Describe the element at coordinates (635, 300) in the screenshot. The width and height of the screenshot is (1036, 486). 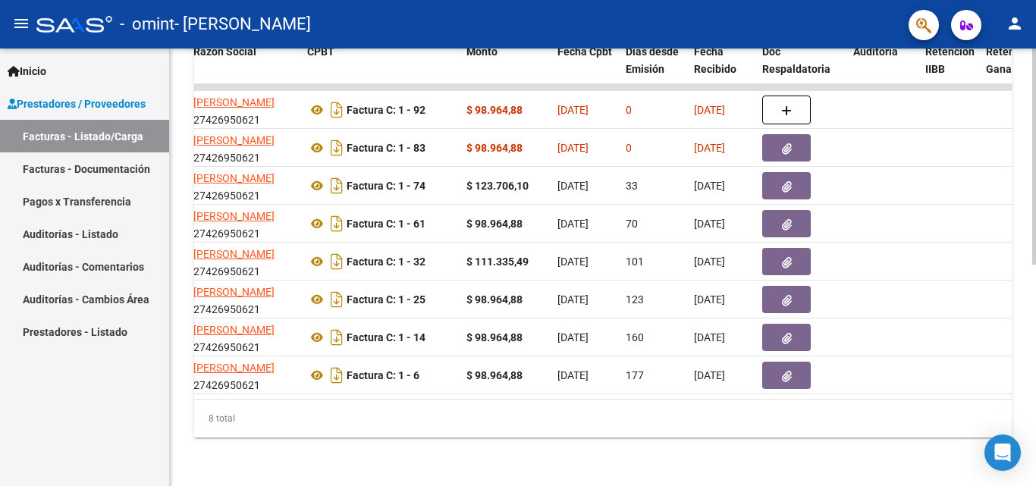
I see `span: 123` at that location.